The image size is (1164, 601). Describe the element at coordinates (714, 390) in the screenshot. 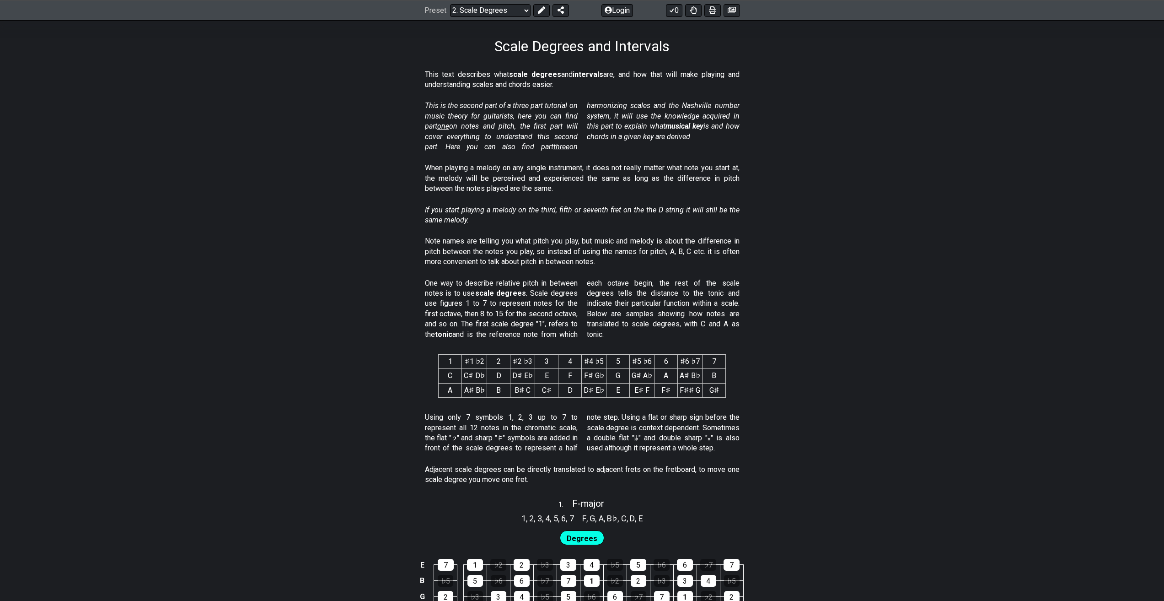

I see `td: G♯` at that location.